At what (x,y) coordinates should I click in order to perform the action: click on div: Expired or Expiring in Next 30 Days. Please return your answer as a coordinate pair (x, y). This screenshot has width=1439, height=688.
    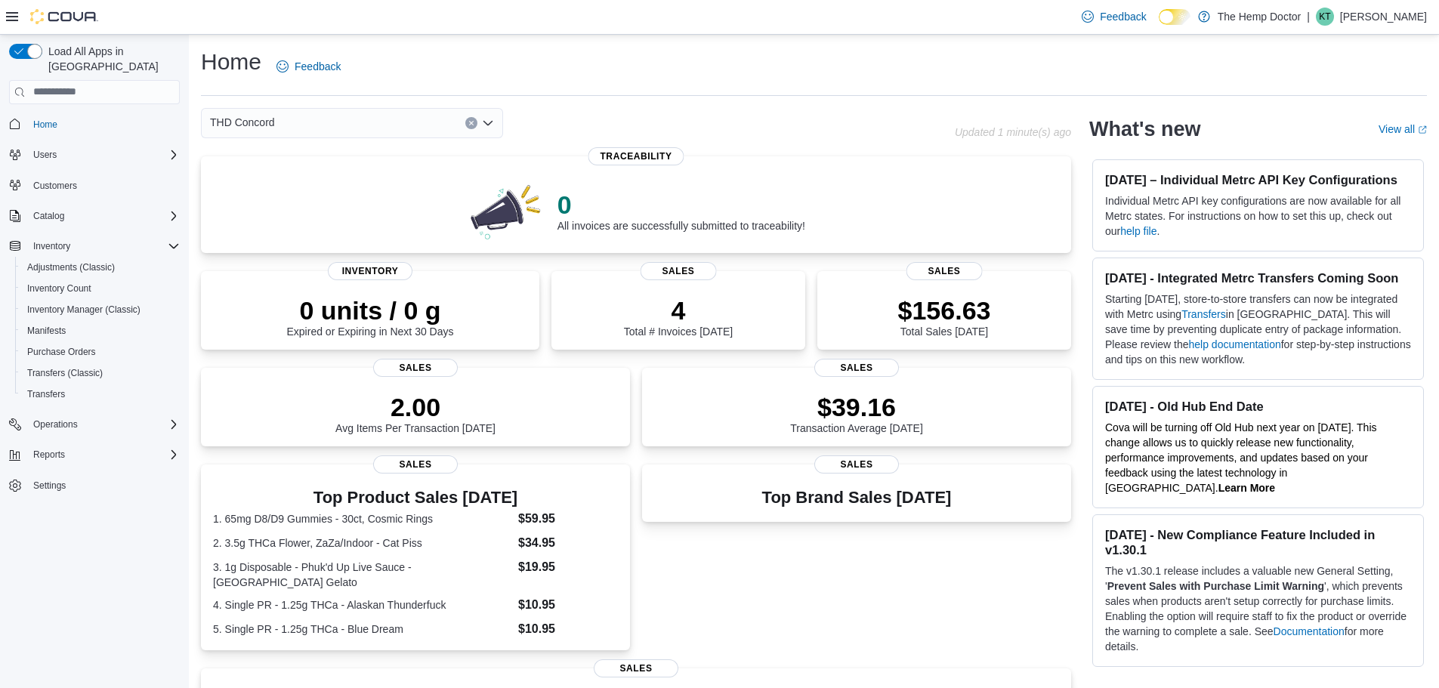
    Looking at the image, I should click on (370, 316).